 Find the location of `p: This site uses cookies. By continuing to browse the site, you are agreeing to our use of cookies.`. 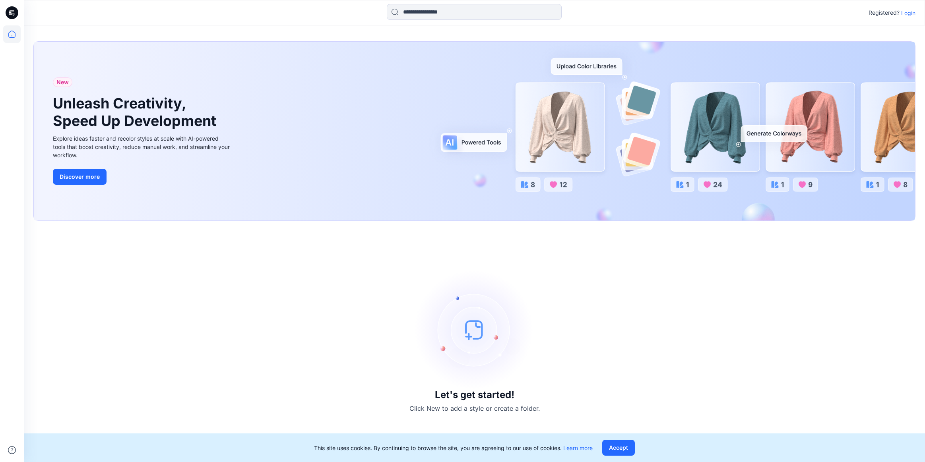

p: This site uses cookies. By continuing to browse the site, you are agreeing to our use of cookies. is located at coordinates (453, 448).